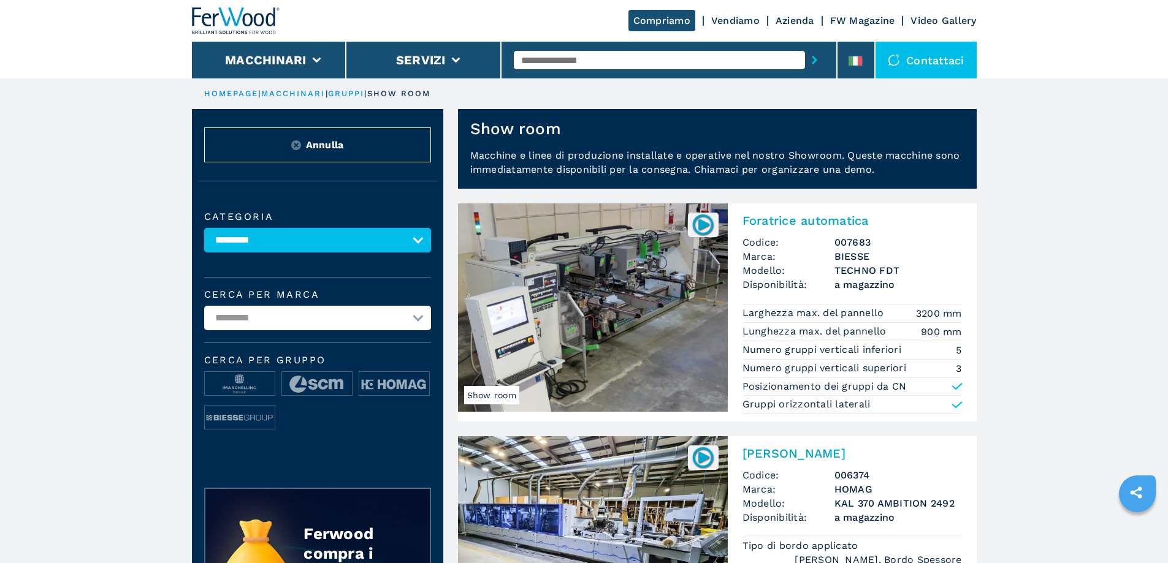 The height and width of the screenshot is (563, 1168). Describe the element at coordinates (898, 256) in the screenshot. I see `h3: BIESSE` at that location.